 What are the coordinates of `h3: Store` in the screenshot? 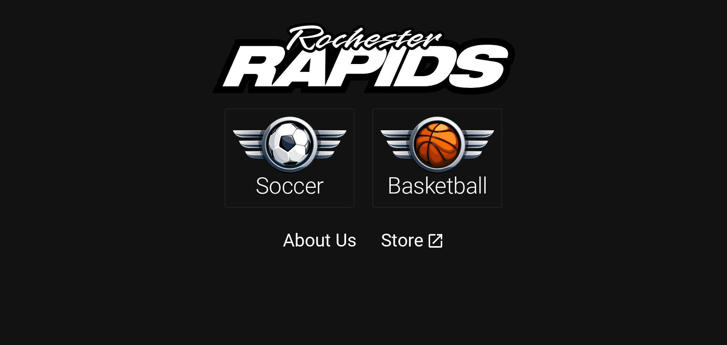 It's located at (402, 240).